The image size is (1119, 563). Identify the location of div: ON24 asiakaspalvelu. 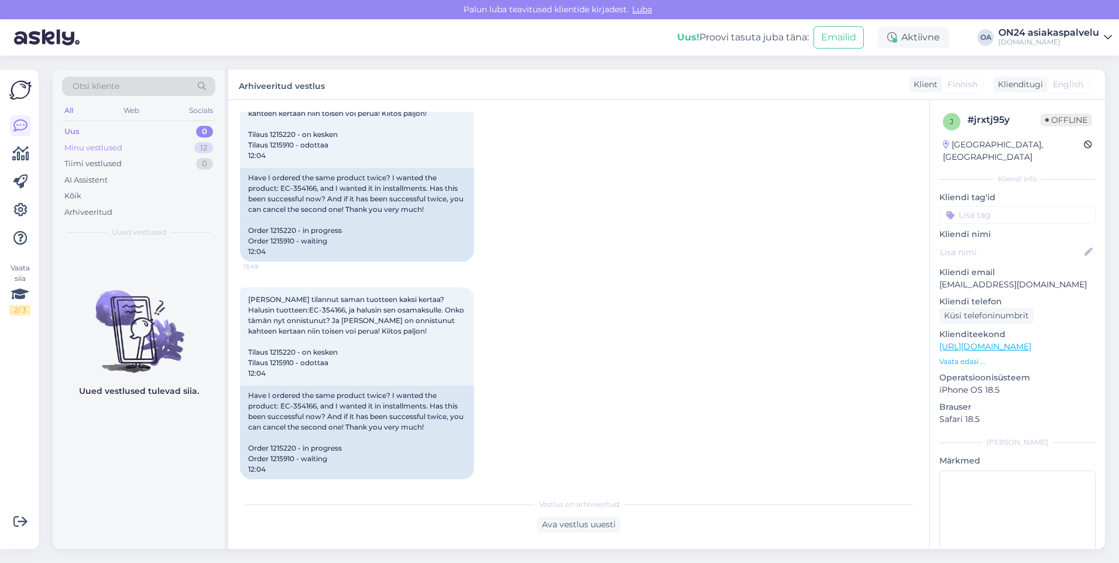
(1049, 33).